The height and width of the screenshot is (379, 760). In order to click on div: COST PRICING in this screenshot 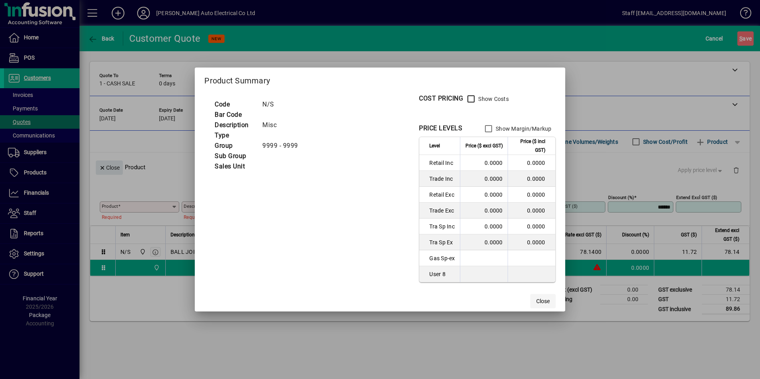, I will do `click(441, 99)`.